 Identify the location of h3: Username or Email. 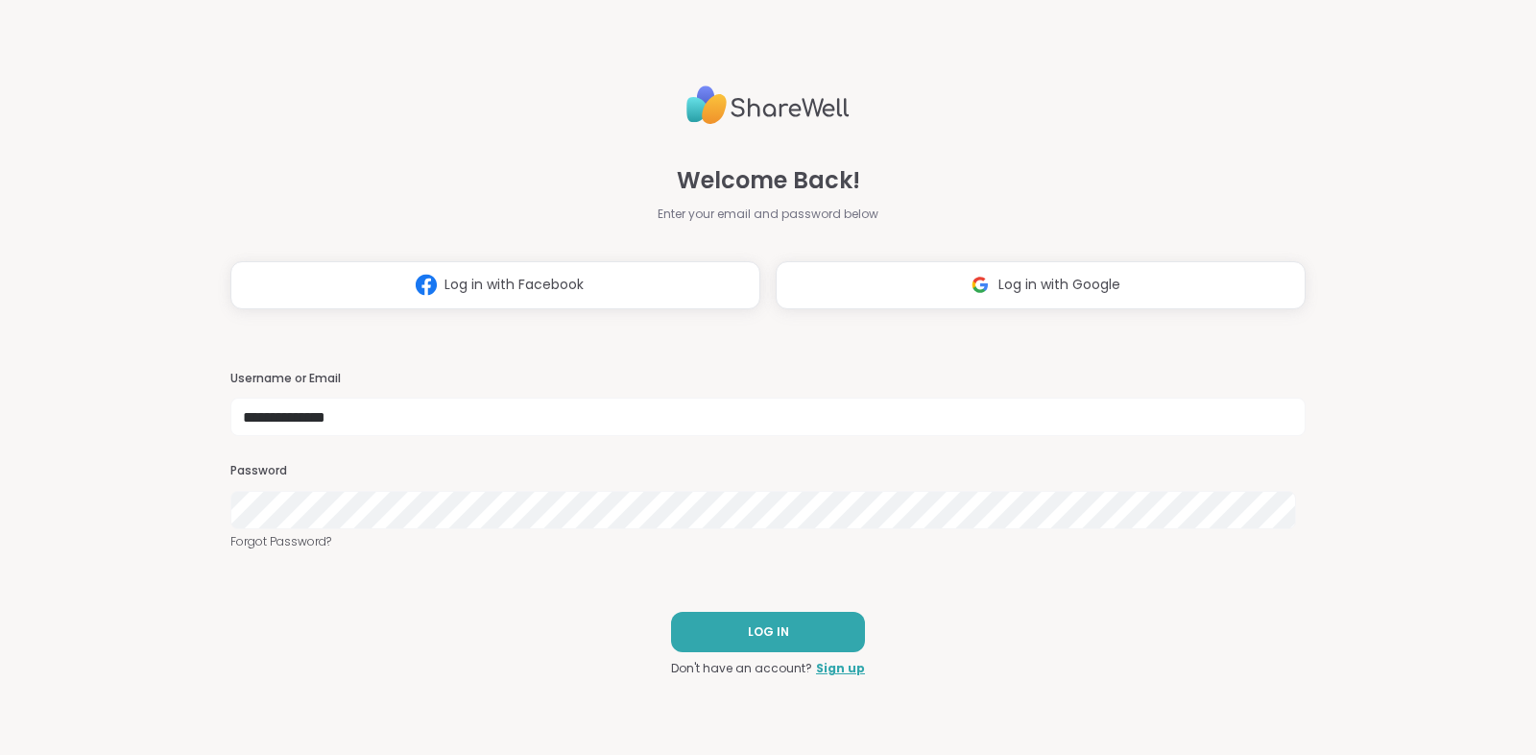
(768, 378).